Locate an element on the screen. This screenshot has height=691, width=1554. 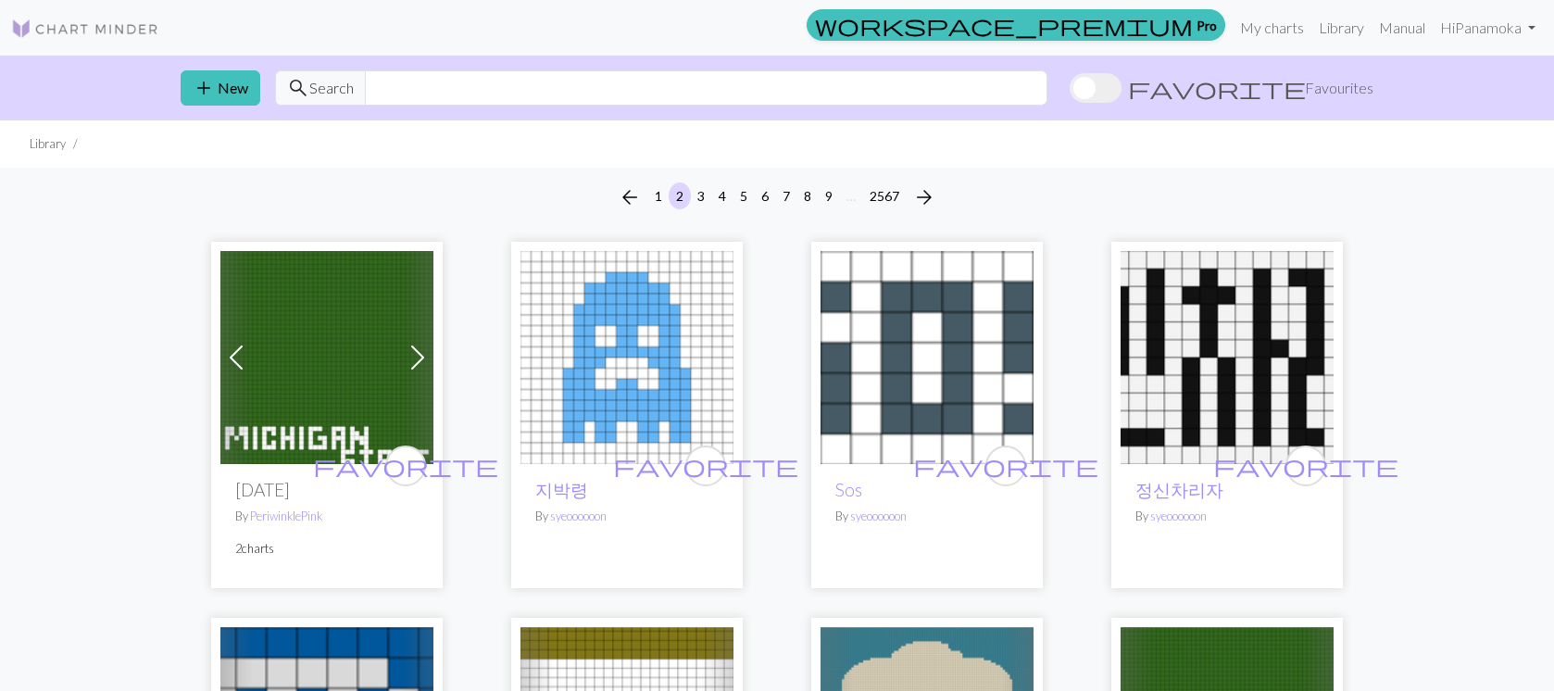
img: MSU 2 is located at coordinates (327, 357).